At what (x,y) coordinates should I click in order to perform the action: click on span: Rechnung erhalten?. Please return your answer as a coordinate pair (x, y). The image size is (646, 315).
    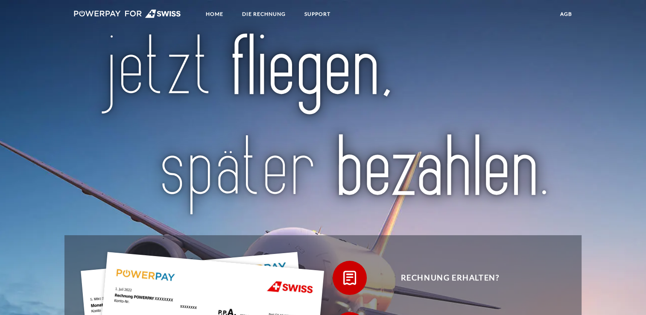
    Looking at the image, I should click on (450, 278).